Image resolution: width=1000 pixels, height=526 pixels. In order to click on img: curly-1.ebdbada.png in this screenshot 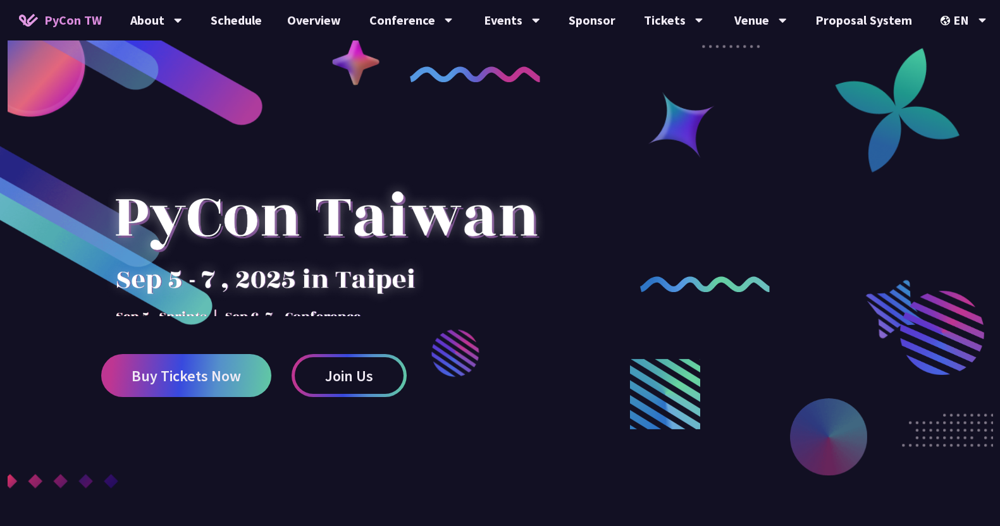, I will do `click(475, 75)`.